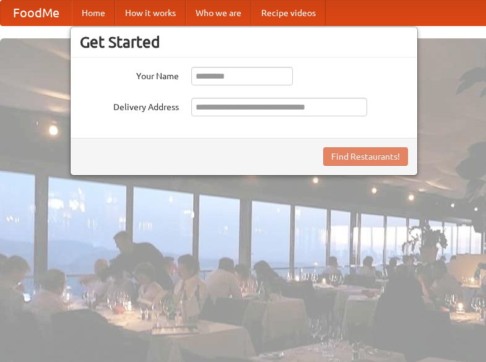 The width and height of the screenshot is (486, 362). What do you see at coordinates (218, 13) in the screenshot?
I see `a: Who we are` at bounding box center [218, 13].